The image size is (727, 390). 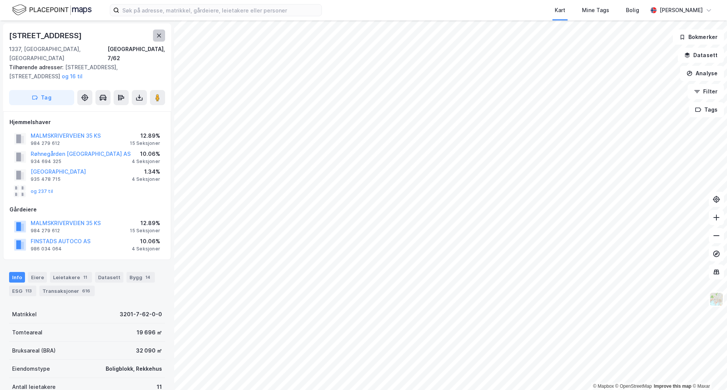 I want to click on div: 14, so click(x=148, y=277).